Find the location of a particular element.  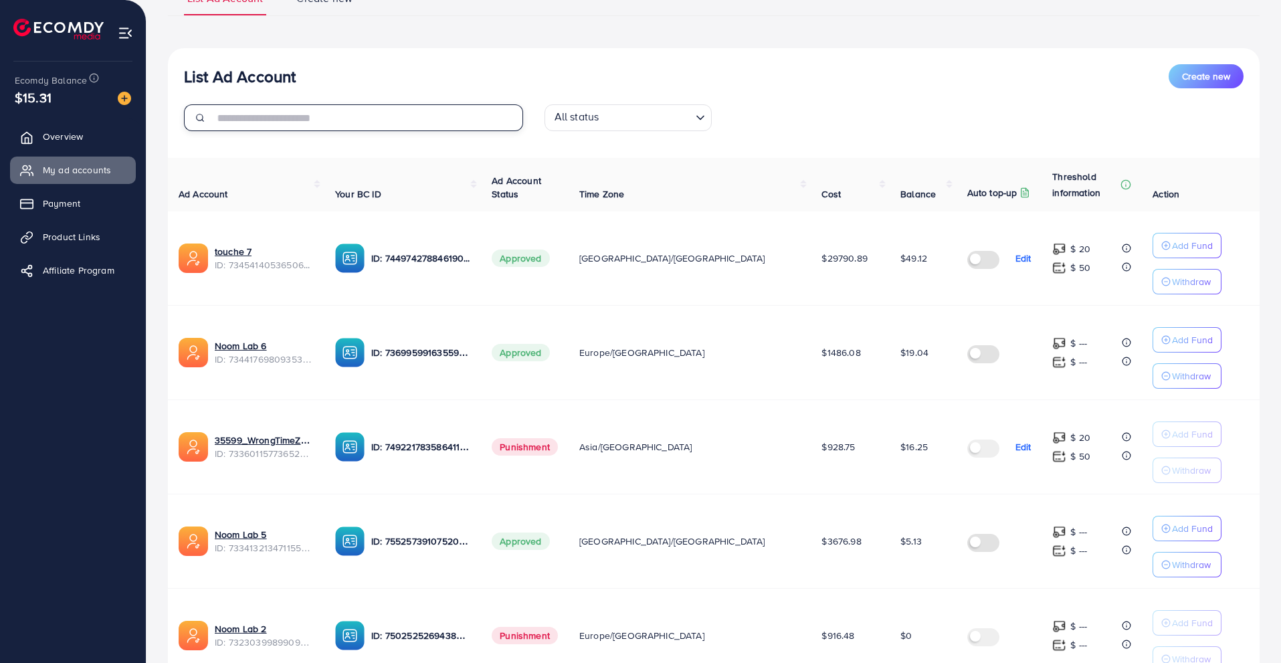

span: Action is located at coordinates (1166, 194).